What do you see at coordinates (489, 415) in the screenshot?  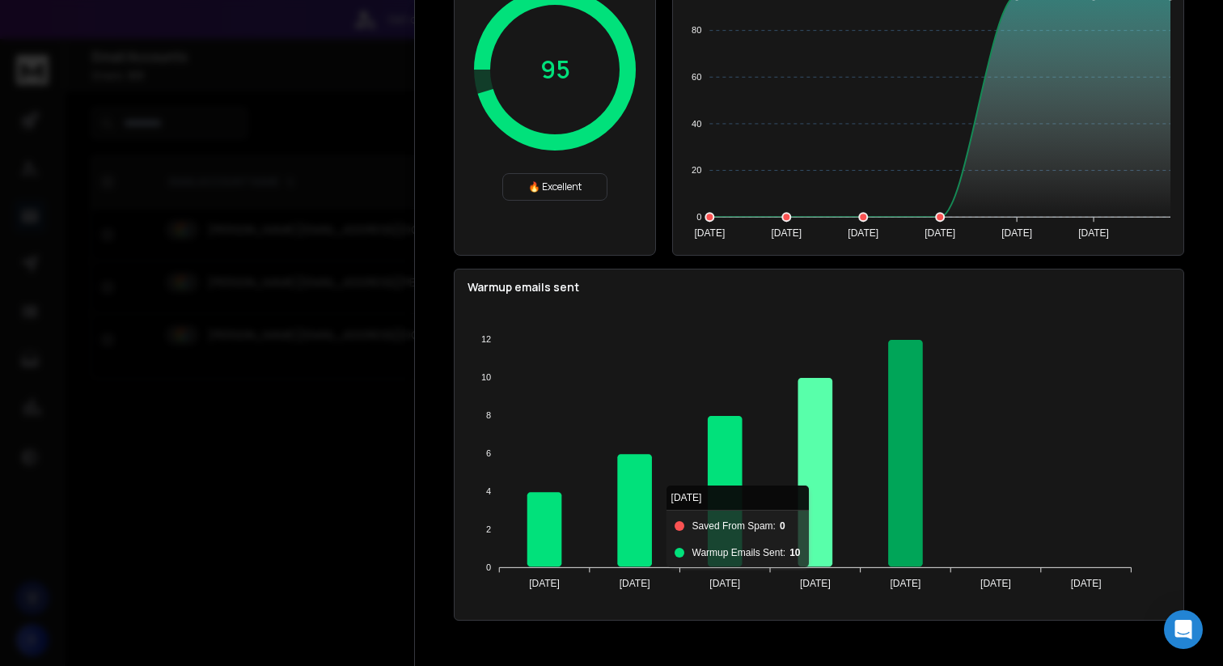 I see `tspan: 8` at bounding box center [489, 415].